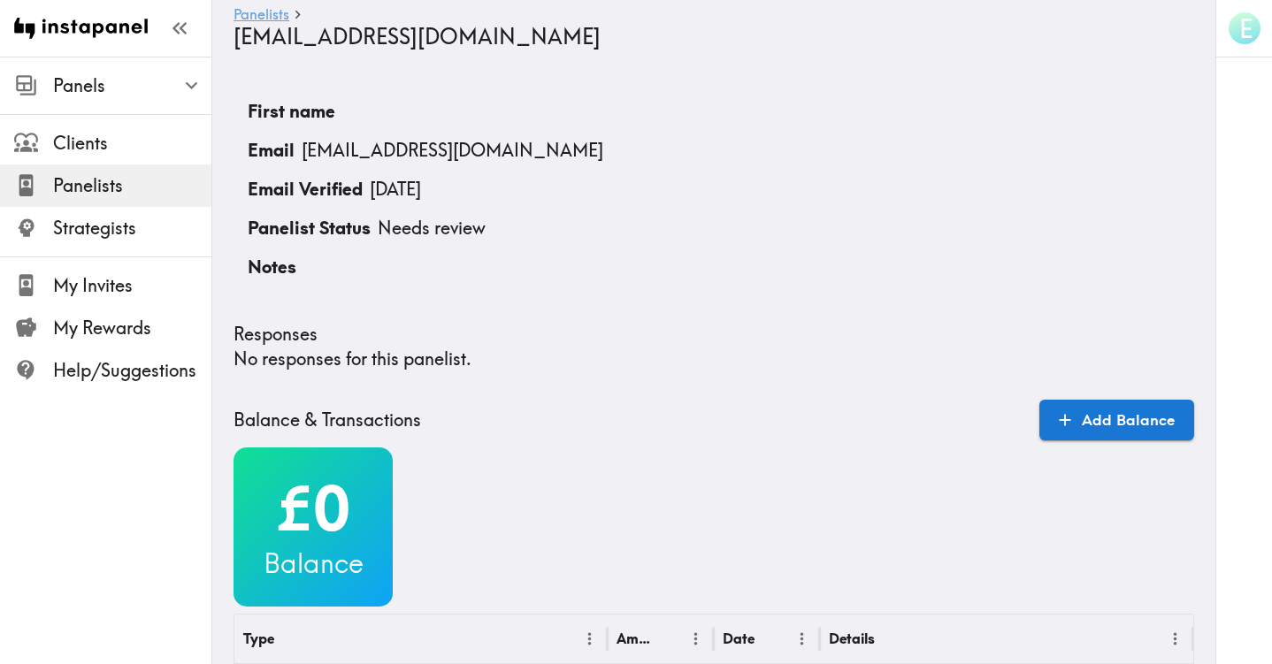 The height and width of the screenshot is (664, 1272). What do you see at coordinates (1245, 28) in the screenshot?
I see `span: E` at bounding box center [1245, 28].